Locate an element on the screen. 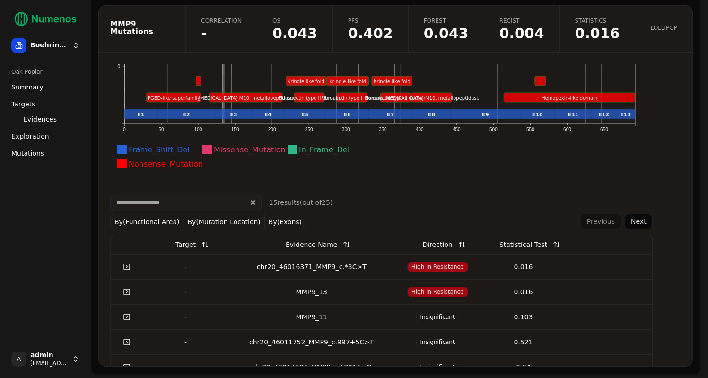 Image resolution: width=708 pixels, height=378 pixels. text: Hemopexin-like domain is located at coordinates (569, 98).